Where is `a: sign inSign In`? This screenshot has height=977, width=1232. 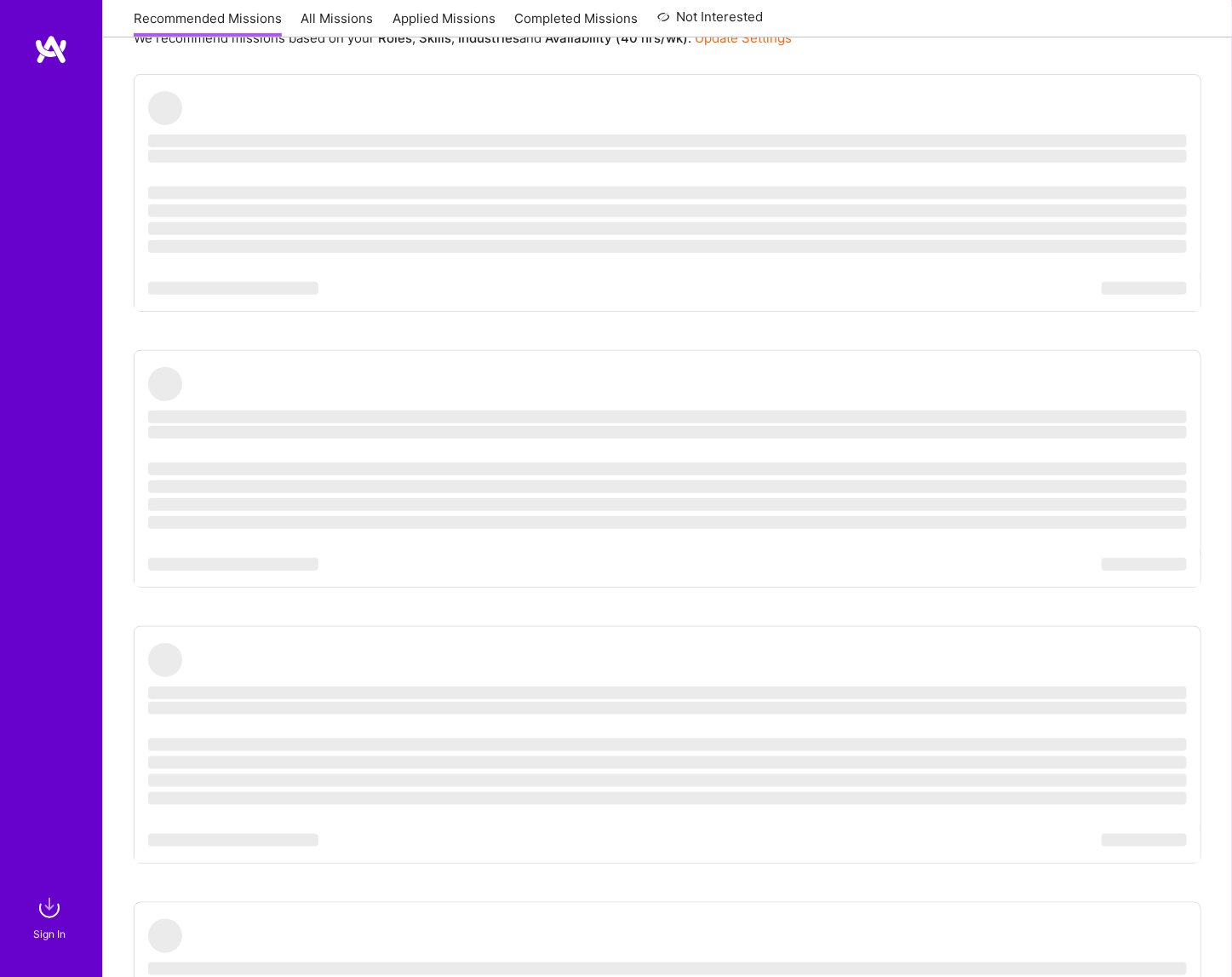 a: sign inSign In is located at coordinates (51, 916).